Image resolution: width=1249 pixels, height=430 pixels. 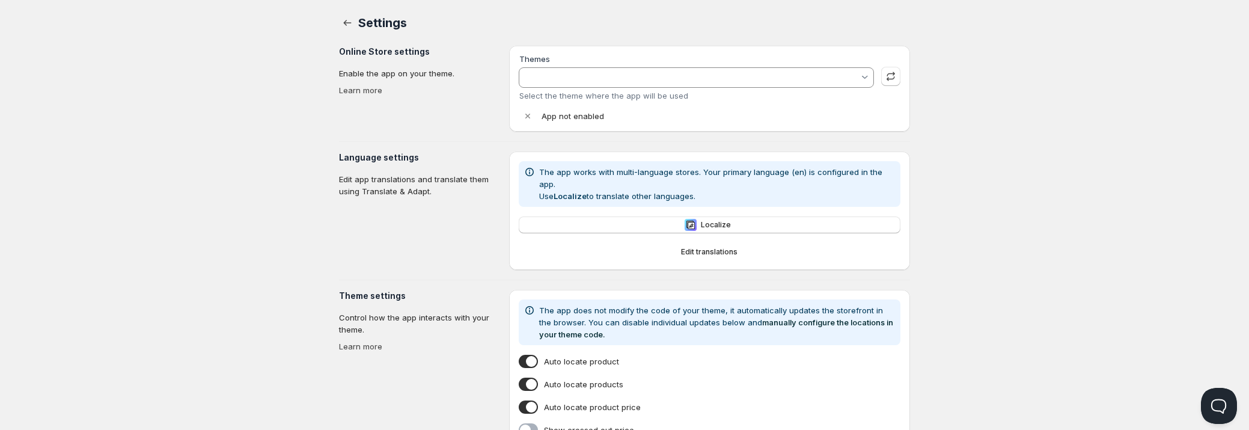 I want to click on h3: Online Store settings, so click(x=419, y=52).